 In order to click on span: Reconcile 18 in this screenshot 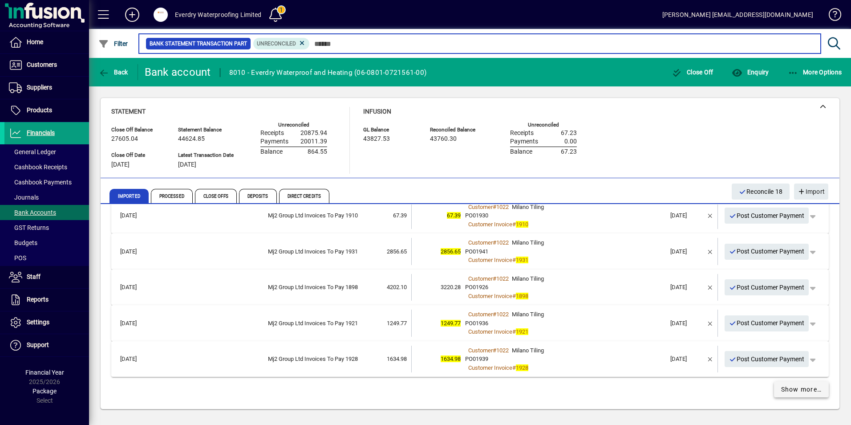, I will do `click(761, 191)`.